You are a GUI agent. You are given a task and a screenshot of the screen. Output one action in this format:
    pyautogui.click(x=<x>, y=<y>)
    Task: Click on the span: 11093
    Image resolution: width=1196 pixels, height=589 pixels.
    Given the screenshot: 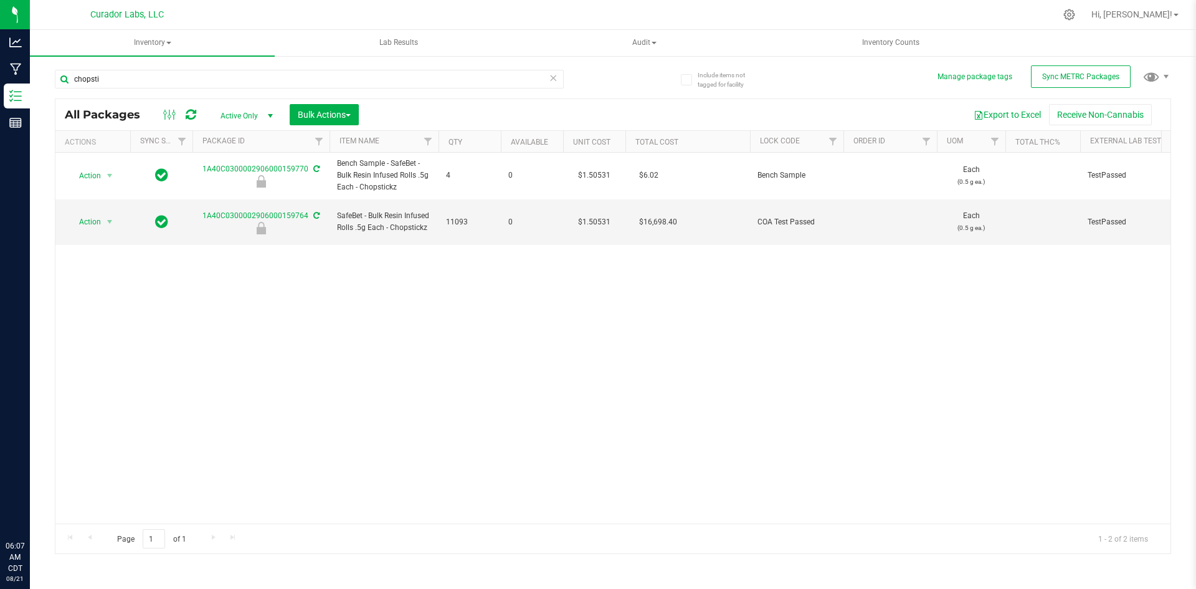 What is the action you would take?
    pyautogui.click(x=470, y=222)
    